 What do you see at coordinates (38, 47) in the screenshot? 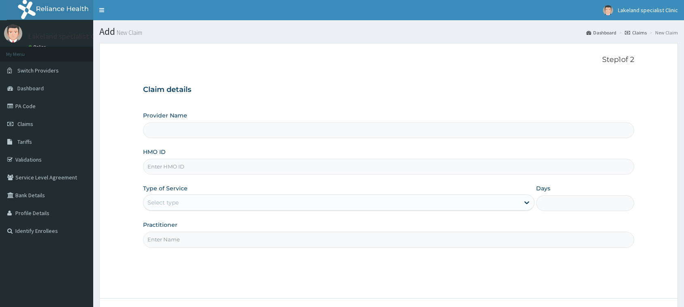
I see `a: Online` at bounding box center [38, 47].